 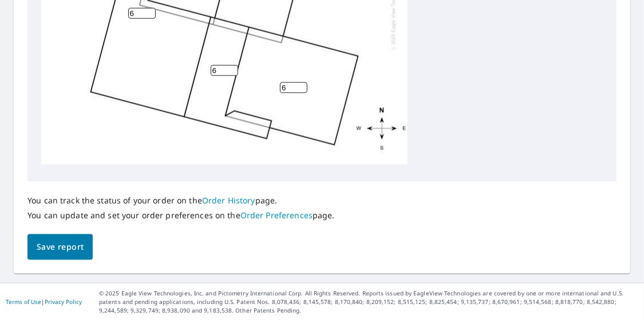 What do you see at coordinates (228, 200) in the screenshot?
I see `a: Order History` at bounding box center [228, 200].